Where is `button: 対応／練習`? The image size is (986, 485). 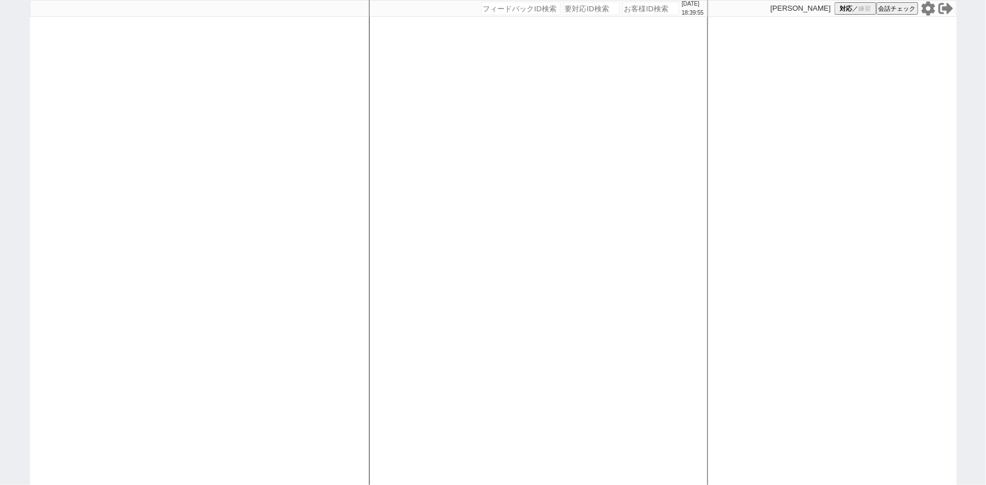
button: 対応／練習 is located at coordinates (855, 8).